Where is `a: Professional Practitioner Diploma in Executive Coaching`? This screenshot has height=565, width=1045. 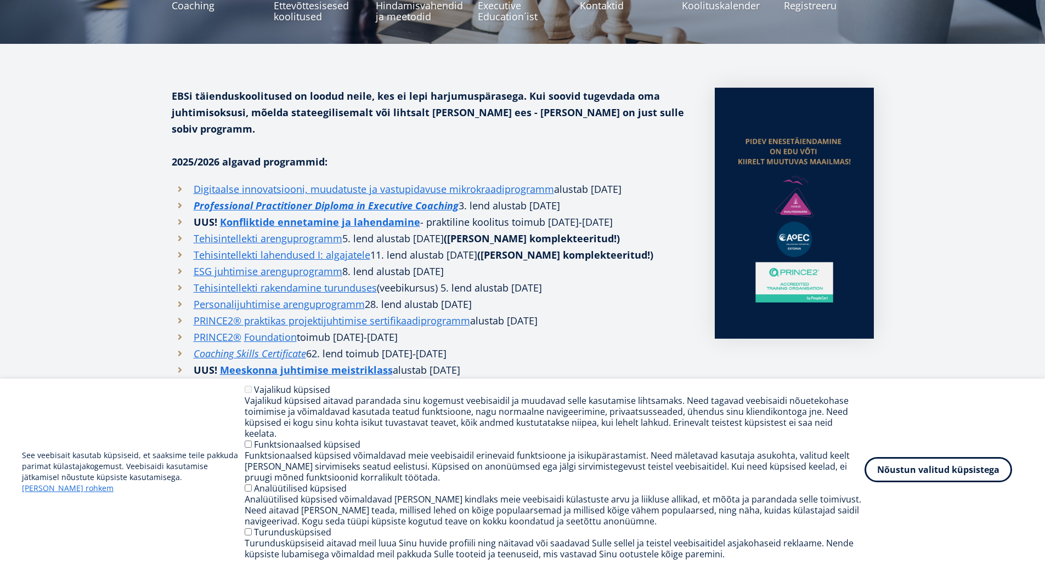 a: Professional Practitioner Diploma in Executive Coaching is located at coordinates (326, 206).